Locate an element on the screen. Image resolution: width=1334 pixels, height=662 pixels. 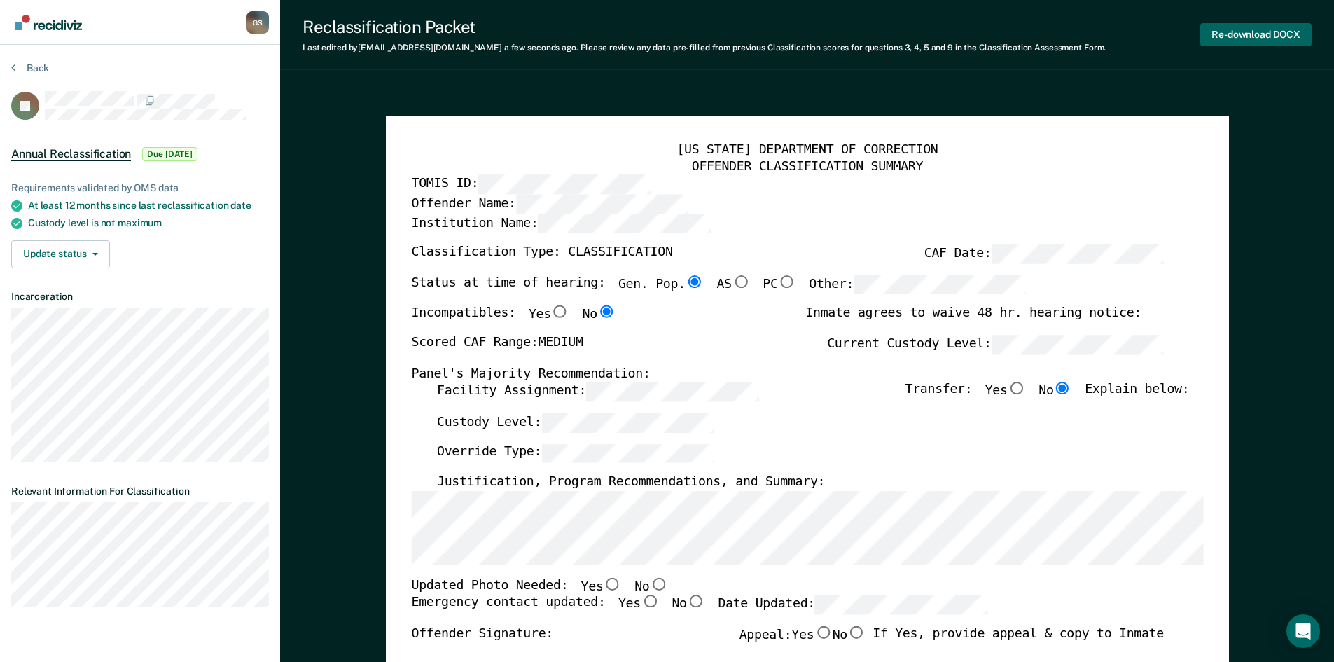
div: OFFENDER CLASSIFICATION SUMMARY is located at coordinates (807, 167).